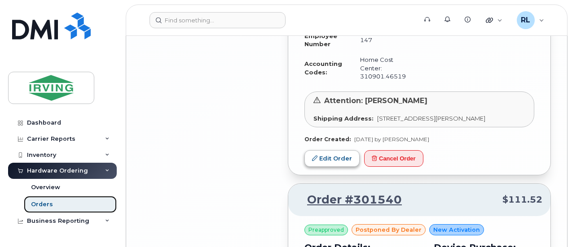 This screenshot has width=572, height=247. What do you see at coordinates (320, 40) in the screenshot?
I see `strong: Employee Number` at bounding box center [320, 40].